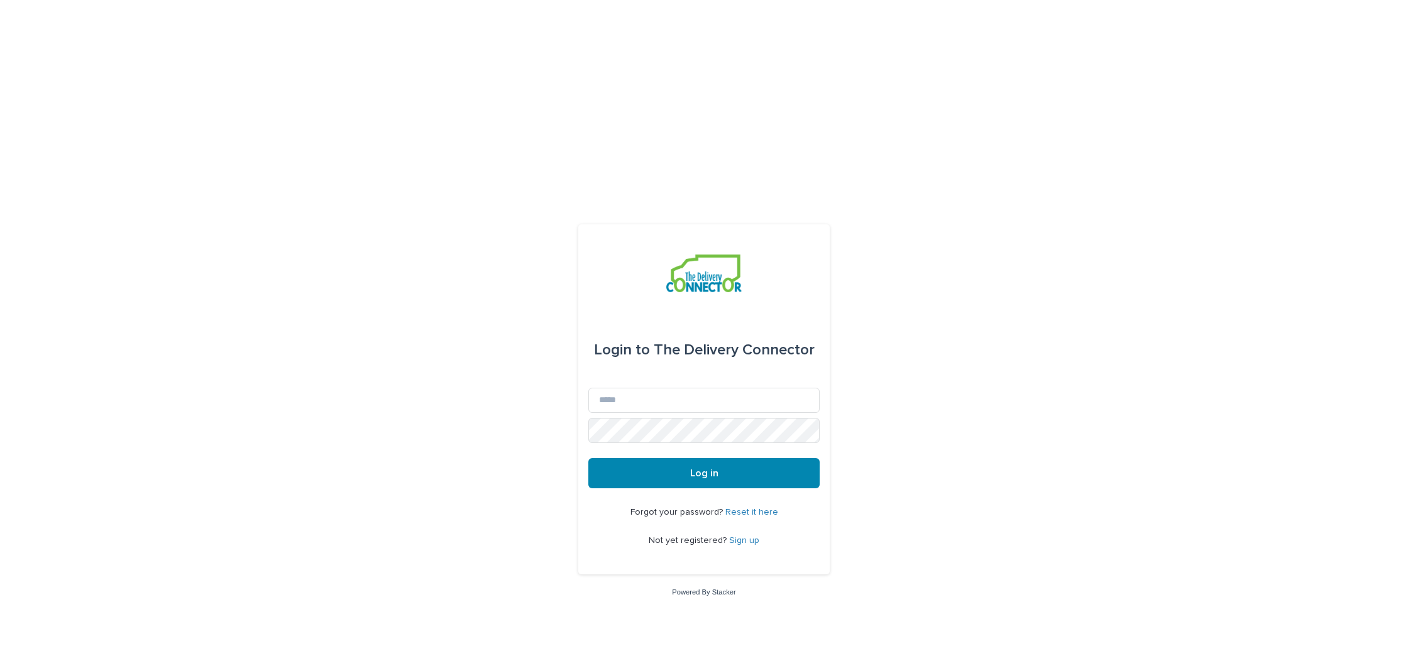  Describe the element at coordinates (744, 541) in the screenshot. I see `a: Sign up` at that location.